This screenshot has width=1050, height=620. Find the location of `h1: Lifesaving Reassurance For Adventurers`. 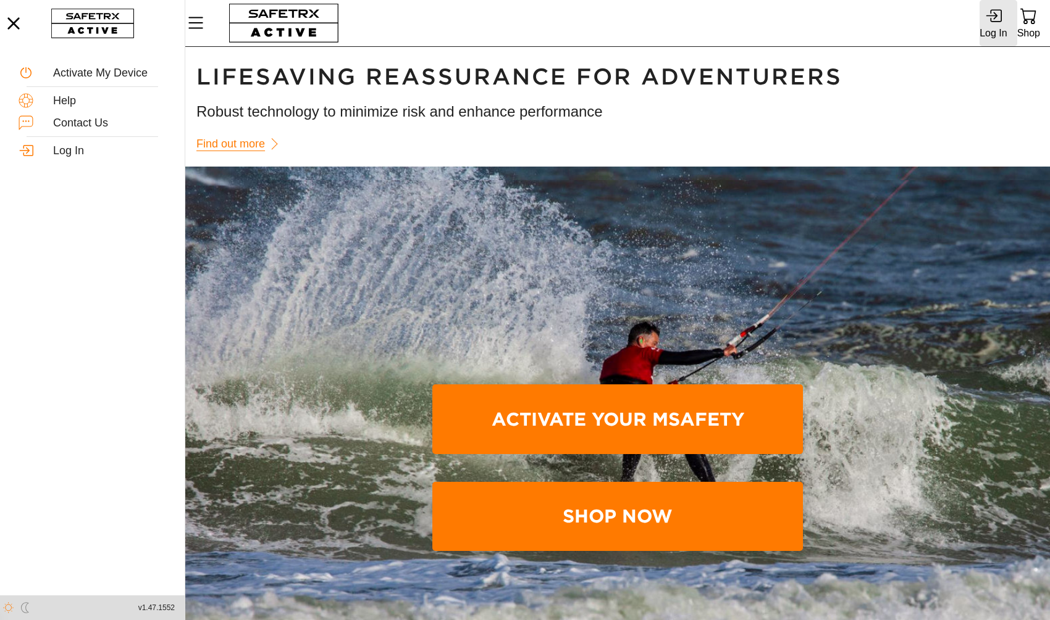

h1: Lifesaving Reassurance For Adventurers is located at coordinates (617, 77).